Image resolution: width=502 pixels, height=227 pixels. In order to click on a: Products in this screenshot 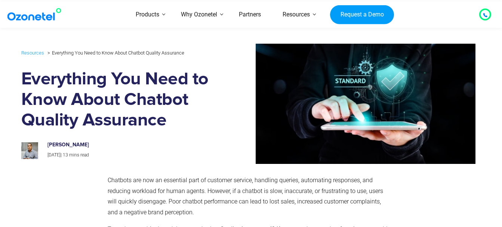, I will do `click(147, 15)`.